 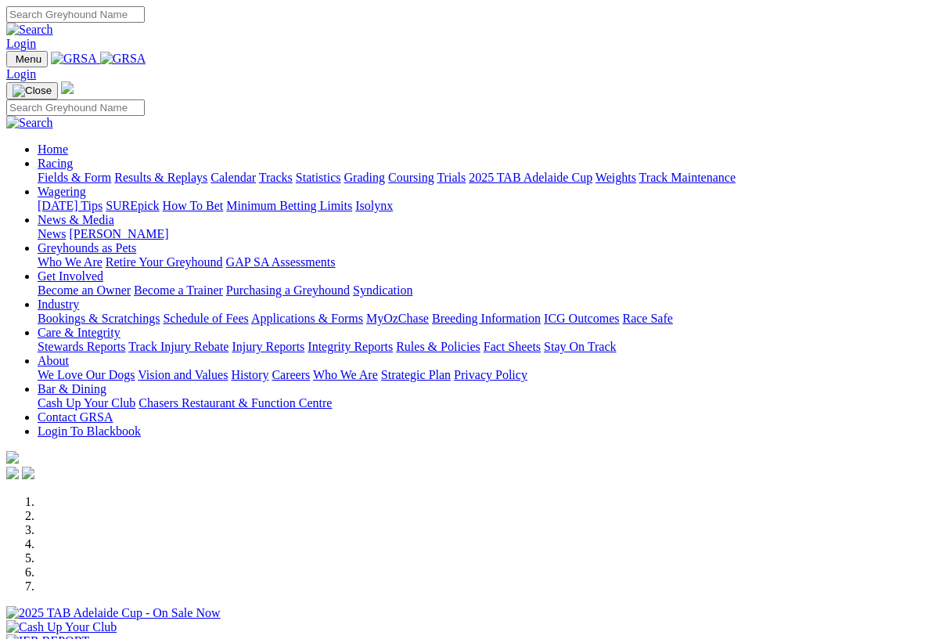 What do you see at coordinates (235, 402) in the screenshot?
I see `a: Chasers Restaurant & Function Centre` at bounding box center [235, 402].